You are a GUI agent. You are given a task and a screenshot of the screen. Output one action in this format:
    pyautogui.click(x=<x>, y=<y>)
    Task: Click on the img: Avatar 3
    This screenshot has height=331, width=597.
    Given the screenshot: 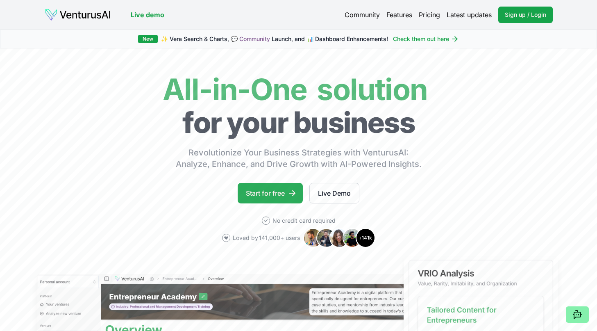 What is the action you would take?
    pyautogui.click(x=339, y=238)
    